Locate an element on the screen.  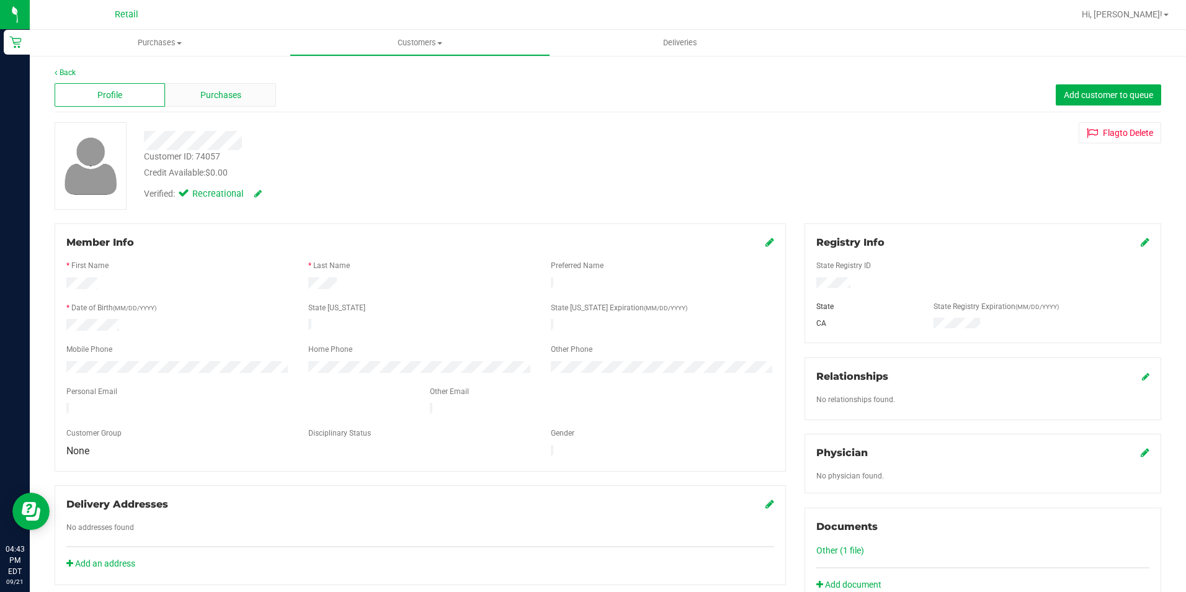
span: Customers is located at coordinates (419, 43).